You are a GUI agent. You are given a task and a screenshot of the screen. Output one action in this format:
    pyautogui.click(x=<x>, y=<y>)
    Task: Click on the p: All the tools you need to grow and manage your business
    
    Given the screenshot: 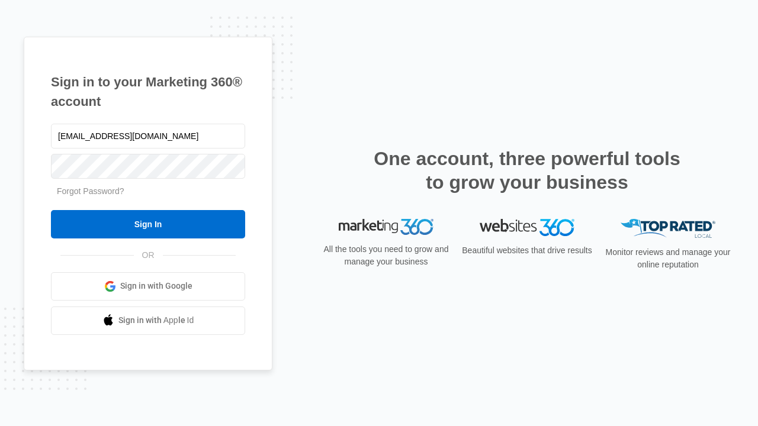 What is the action you would take?
    pyautogui.click(x=386, y=256)
    